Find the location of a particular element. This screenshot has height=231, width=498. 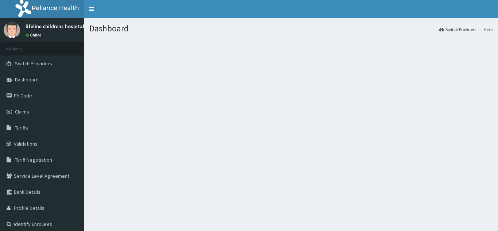

img: User Image is located at coordinates (12, 30).